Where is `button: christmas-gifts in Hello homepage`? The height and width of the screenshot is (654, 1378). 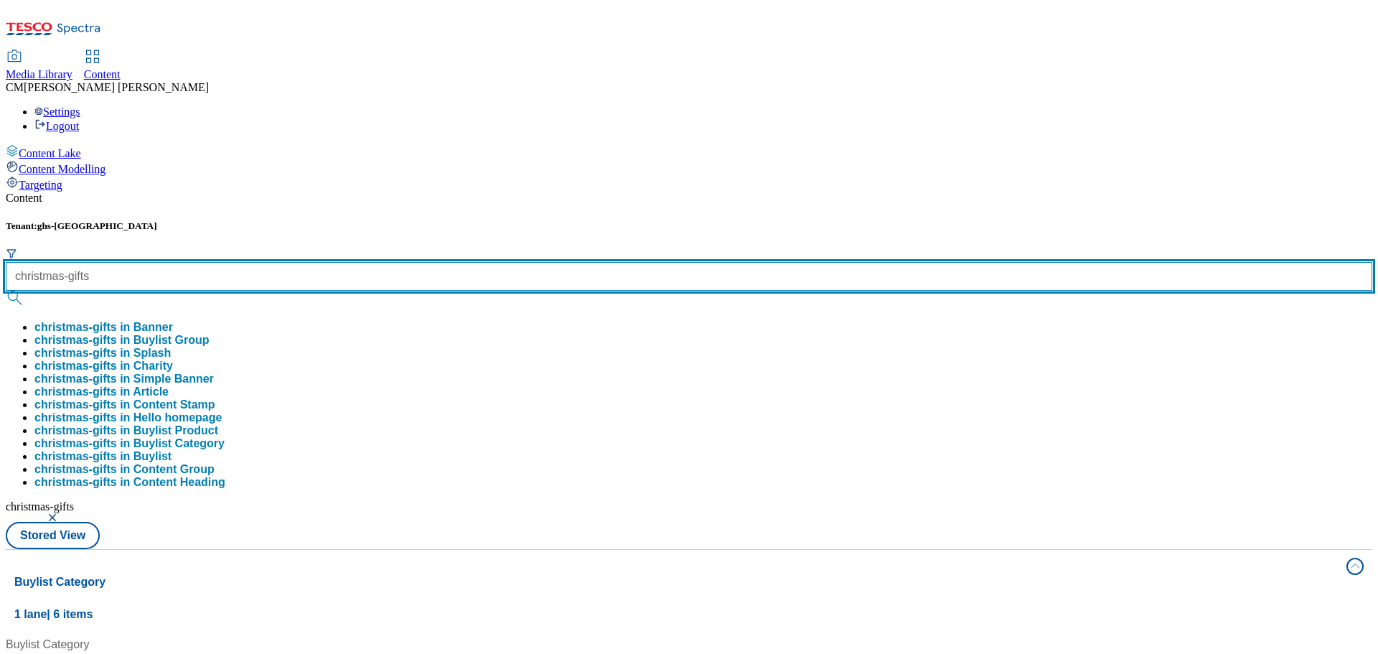
button: christmas-gifts in Hello homepage is located at coordinates (128, 418).